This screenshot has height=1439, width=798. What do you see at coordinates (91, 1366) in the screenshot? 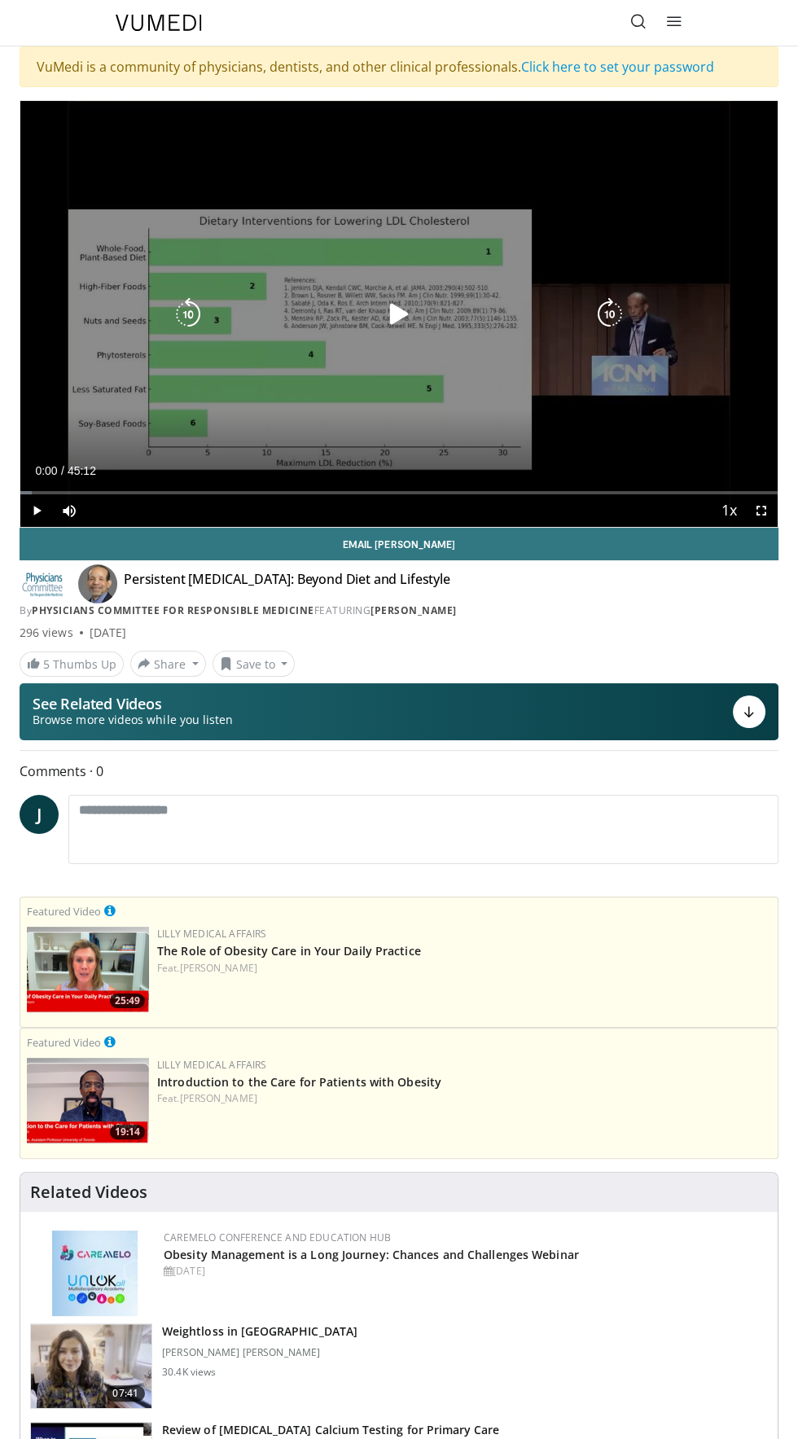
I see `img: 9983fed1-7565-45be-8934-aef1103ce6e2.150x105_q85_crop-smart_upscale.jpg` at bounding box center [91, 1366].